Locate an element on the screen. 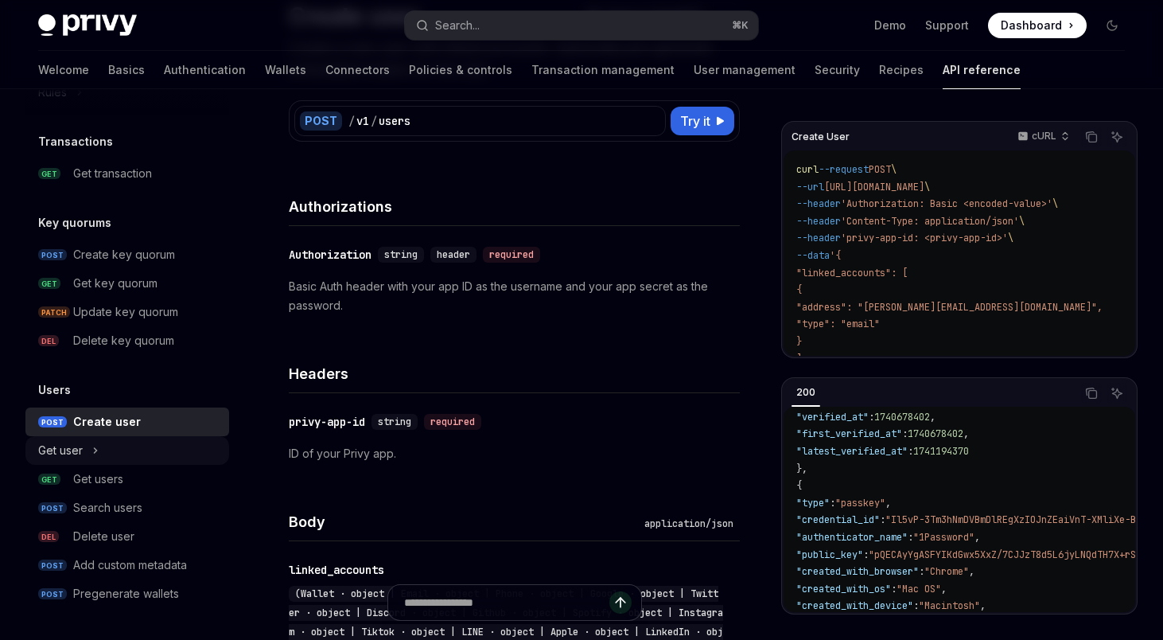 The image size is (1163, 640). span: PATCH is located at coordinates (54, 312).